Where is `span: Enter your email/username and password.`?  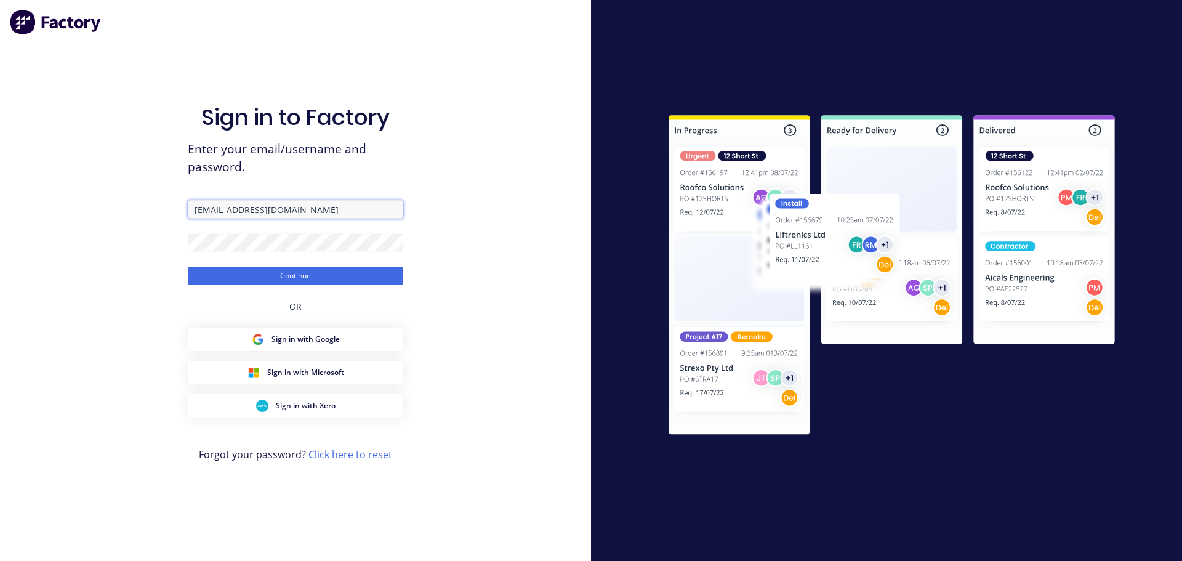 span: Enter your email/username and password. is located at coordinates (295, 158).